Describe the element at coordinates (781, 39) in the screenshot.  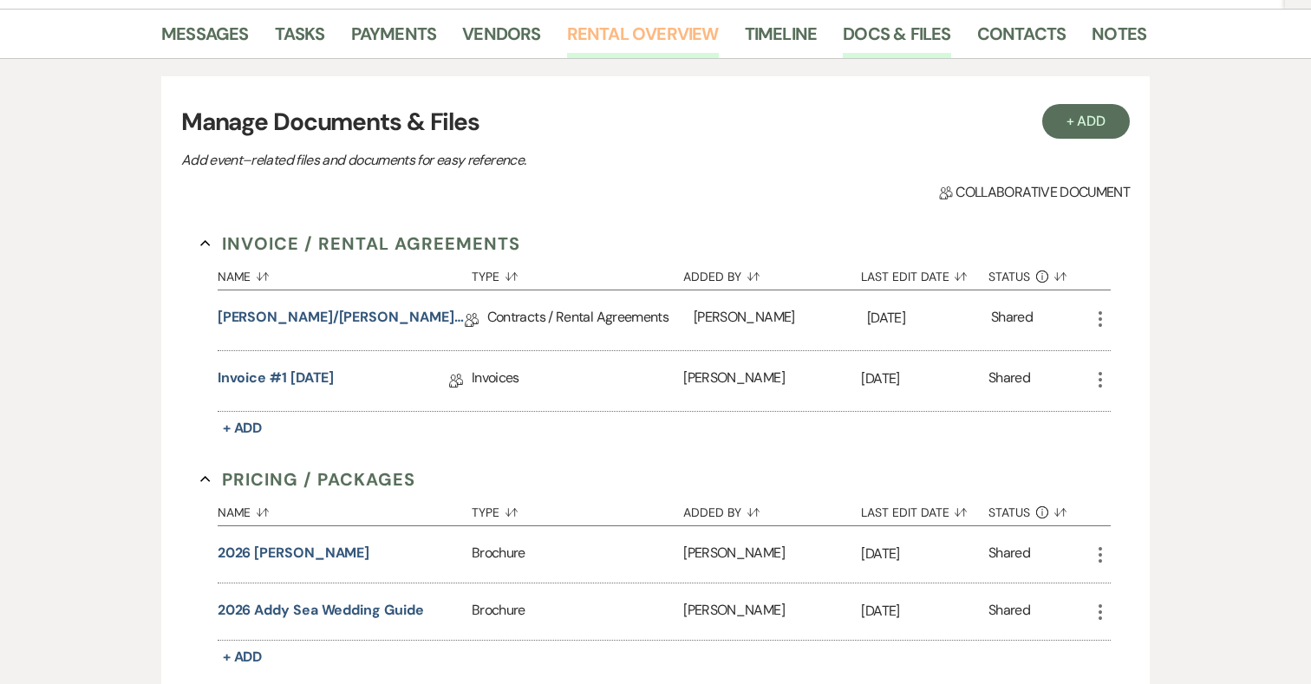
I see `a: Timeline` at that location.